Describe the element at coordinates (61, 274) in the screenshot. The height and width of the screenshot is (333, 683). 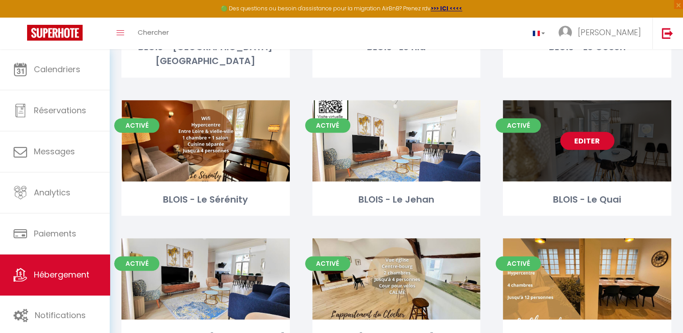
I see `span: Hébergement` at that location.